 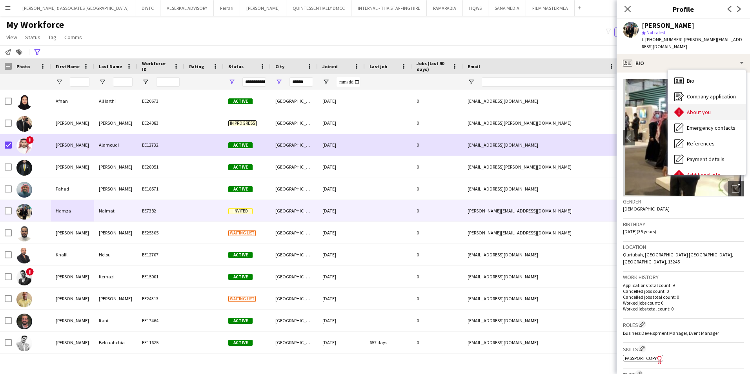 What do you see at coordinates (241, 211) in the screenshot?
I see `span: Invited` at bounding box center [241, 211].